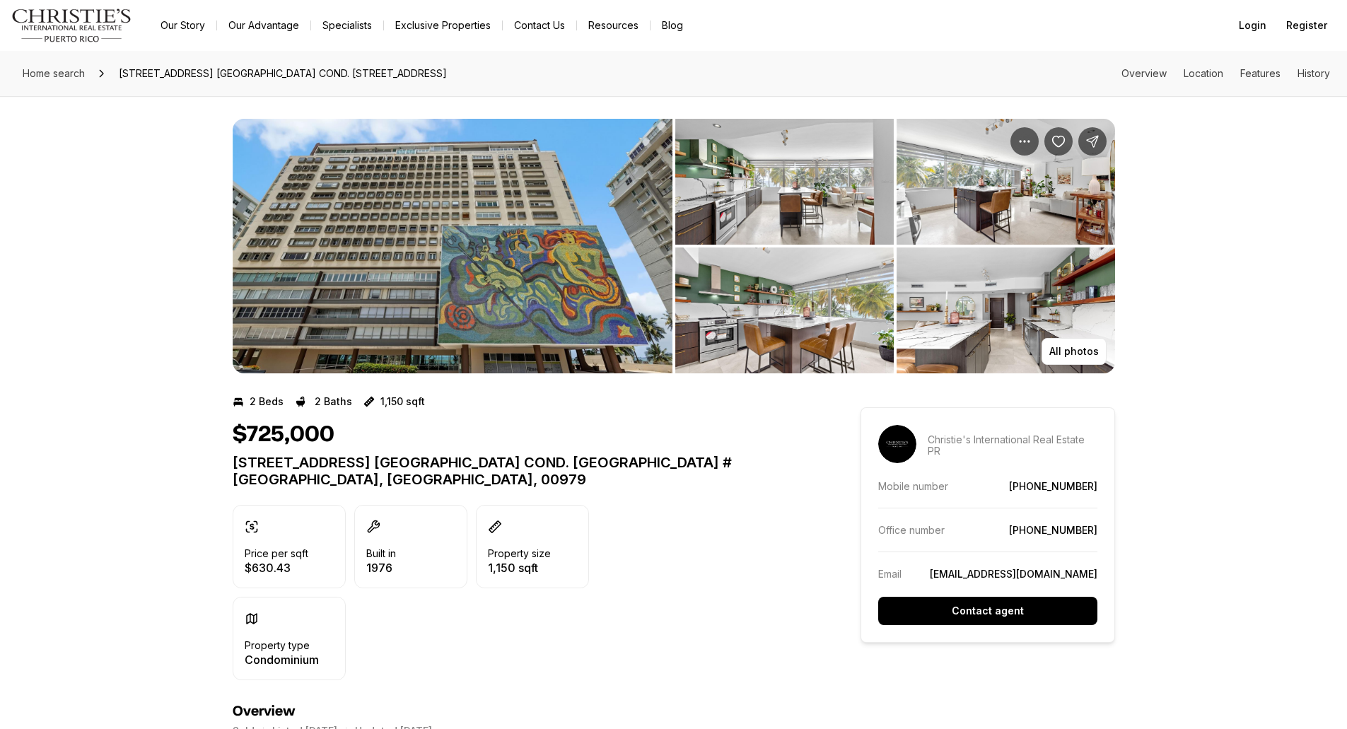 This screenshot has width=1347, height=729. Describe the element at coordinates (1093, 141) in the screenshot. I see `button: Share Property: 3307 Ave. Isla Verde COND. SURFSIDE MANSION #310` at that location.